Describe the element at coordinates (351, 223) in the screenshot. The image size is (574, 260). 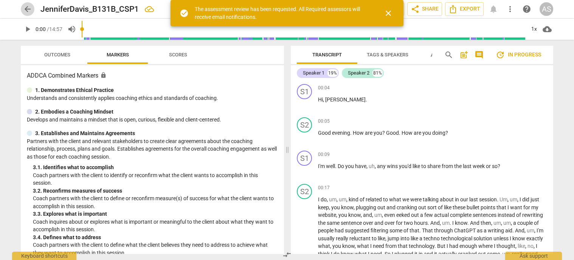
I see `span: sentence` at that location.